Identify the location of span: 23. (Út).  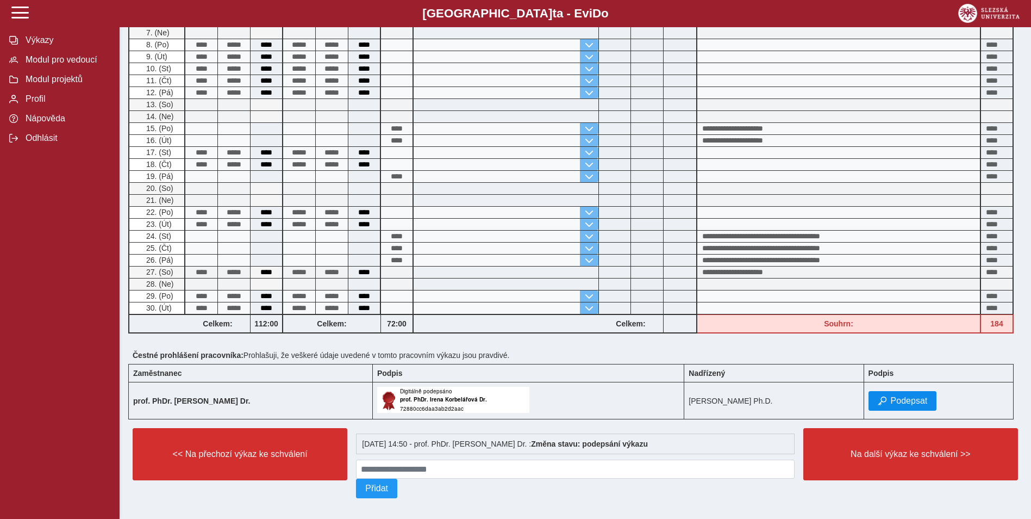
(158, 224).